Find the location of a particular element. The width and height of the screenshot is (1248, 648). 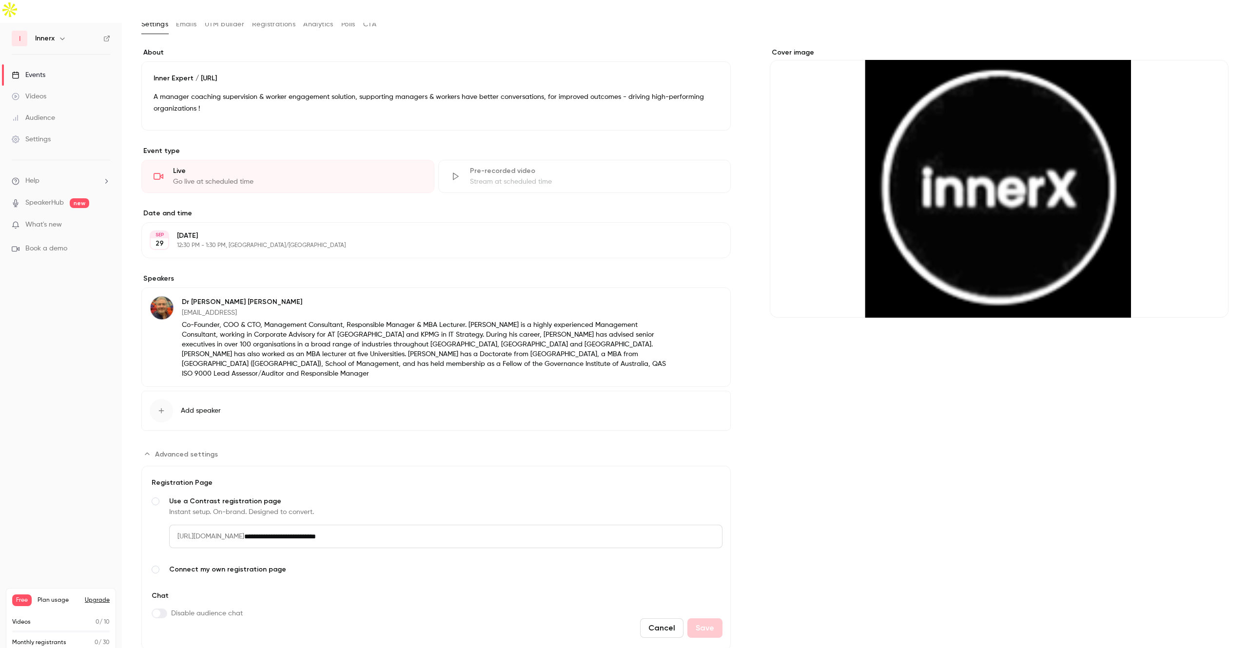

div: Registration Page is located at coordinates (436, 483).